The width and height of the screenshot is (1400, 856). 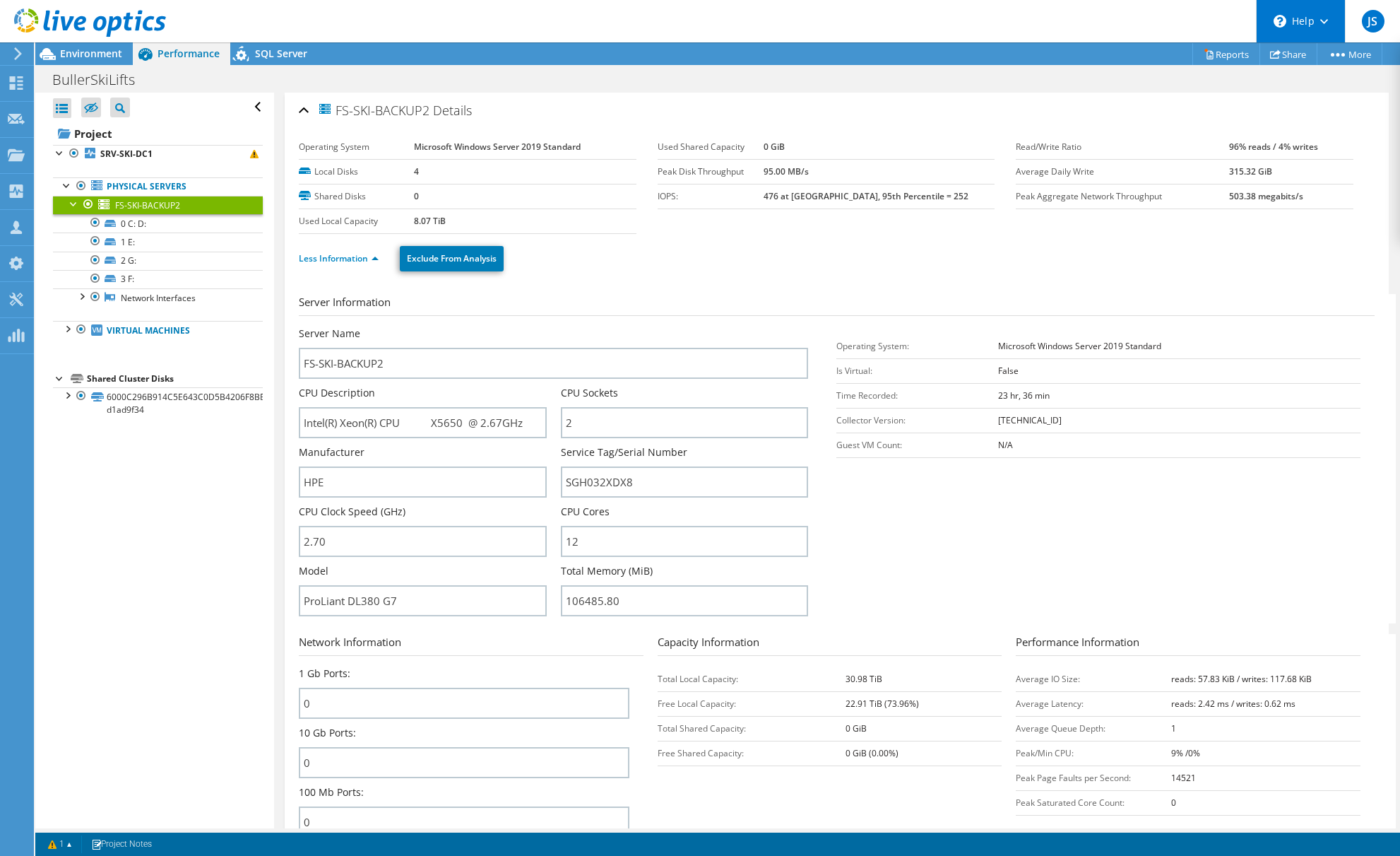 What do you see at coordinates (1241, 679) in the screenshot?
I see `b: reads: 57.83 KiB / writes: 117.68 KiB` at bounding box center [1241, 679].